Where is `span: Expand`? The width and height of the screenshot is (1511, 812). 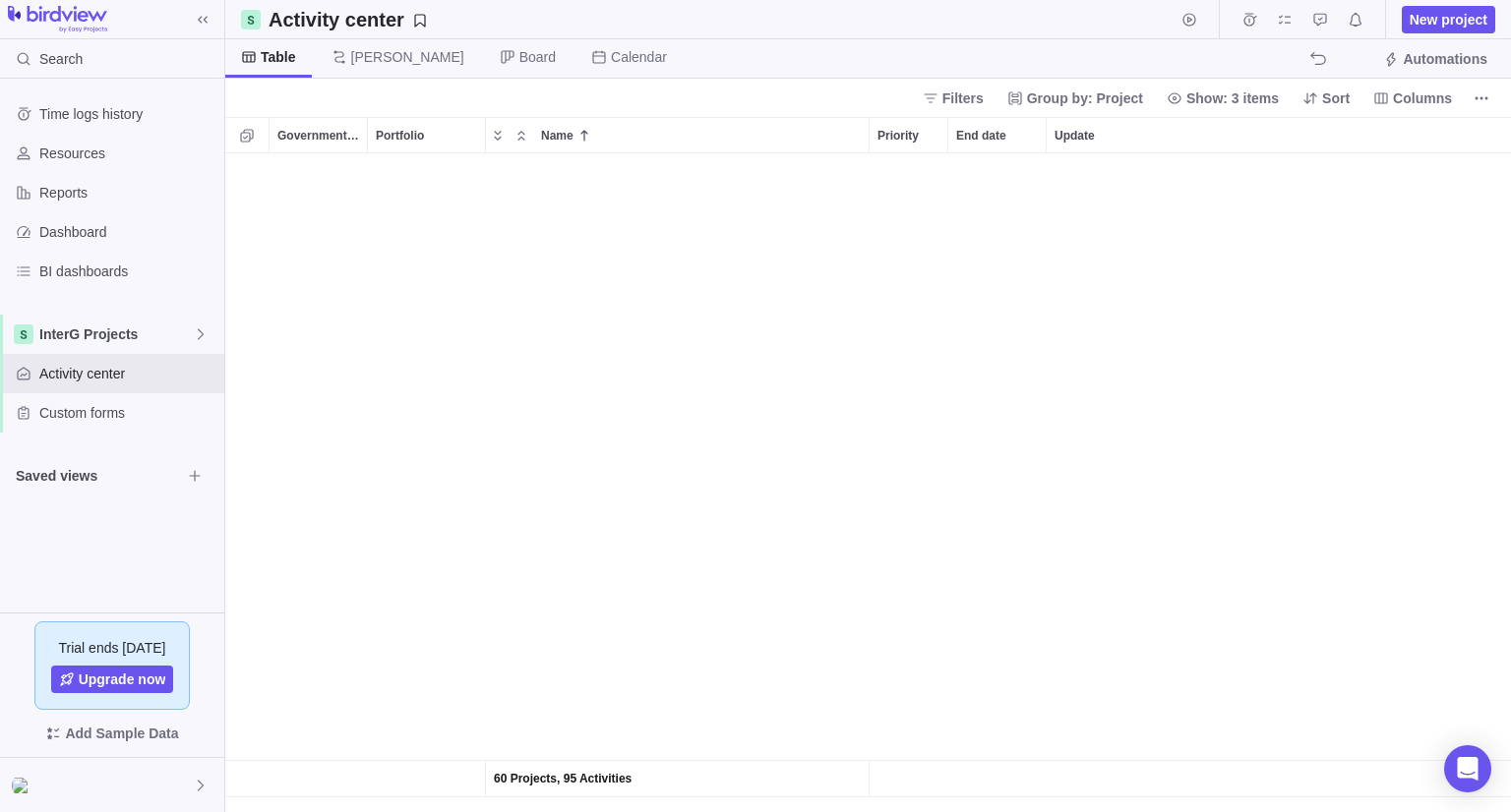 span: Expand is located at coordinates (497, 136).